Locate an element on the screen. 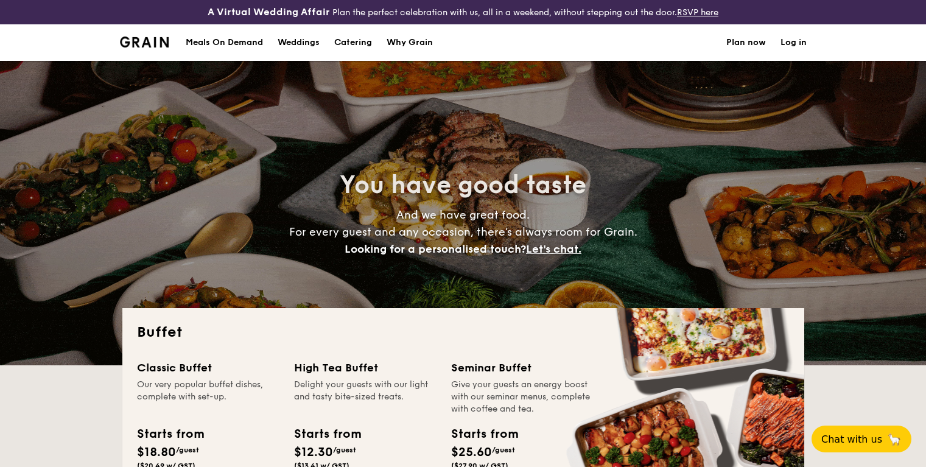  a: Log in is located at coordinates (793, 43).